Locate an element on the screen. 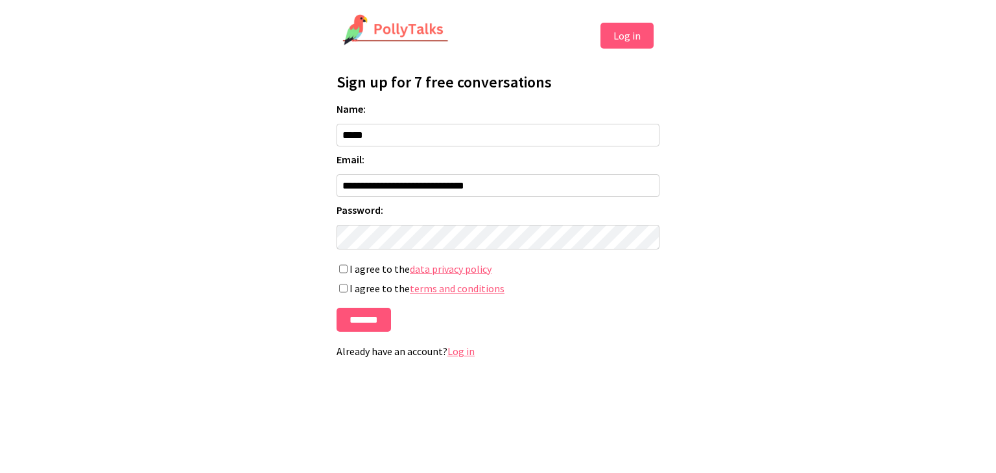  button: Log in is located at coordinates (627, 36).